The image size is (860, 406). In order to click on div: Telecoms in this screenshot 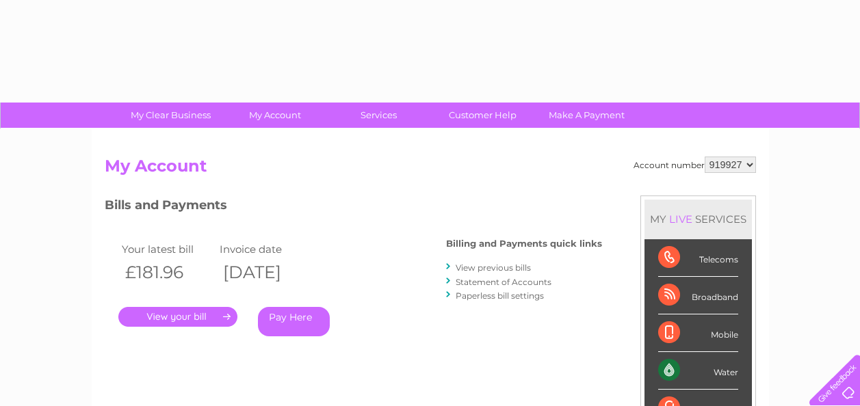, I will do `click(697, 258)`.